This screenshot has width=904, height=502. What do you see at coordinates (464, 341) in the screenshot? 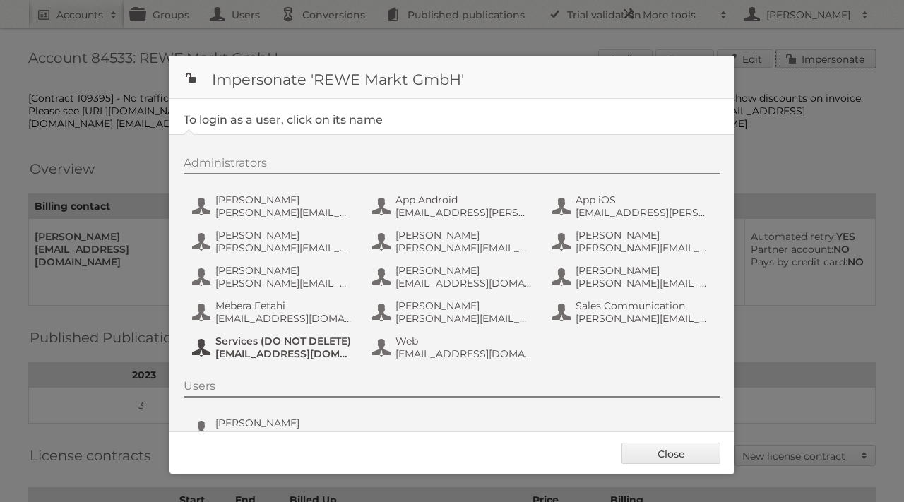
I see `span: Web` at bounding box center [464, 341].